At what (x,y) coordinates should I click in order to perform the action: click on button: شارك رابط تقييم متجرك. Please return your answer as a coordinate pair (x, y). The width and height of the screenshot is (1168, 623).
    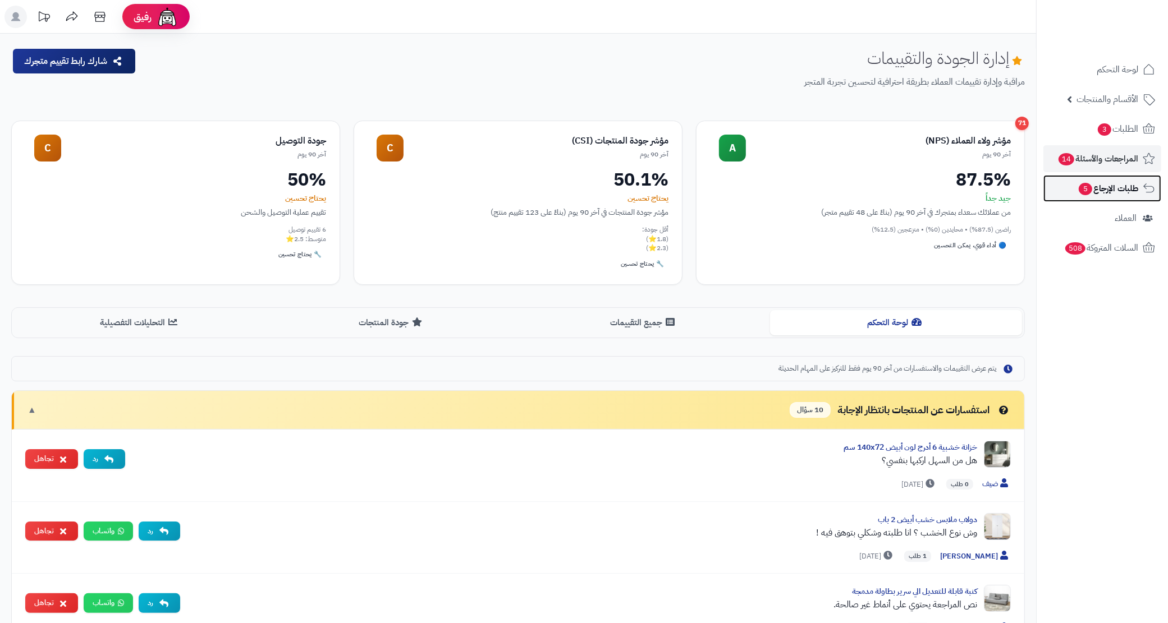
    Looking at the image, I should click on (74, 61).